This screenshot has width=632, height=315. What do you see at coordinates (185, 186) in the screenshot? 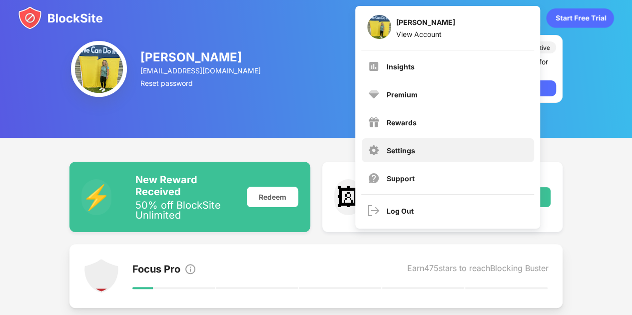
I see `div: New Reward Received` at bounding box center [185, 186].